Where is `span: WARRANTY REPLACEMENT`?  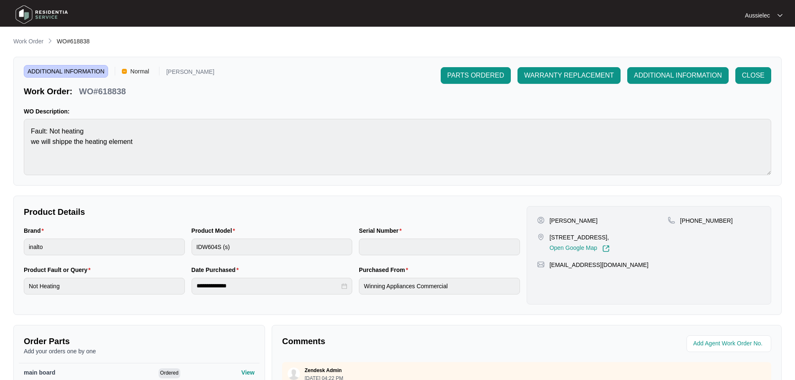
span: WARRANTY REPLACEMENT is located at coordinates (569, 76).